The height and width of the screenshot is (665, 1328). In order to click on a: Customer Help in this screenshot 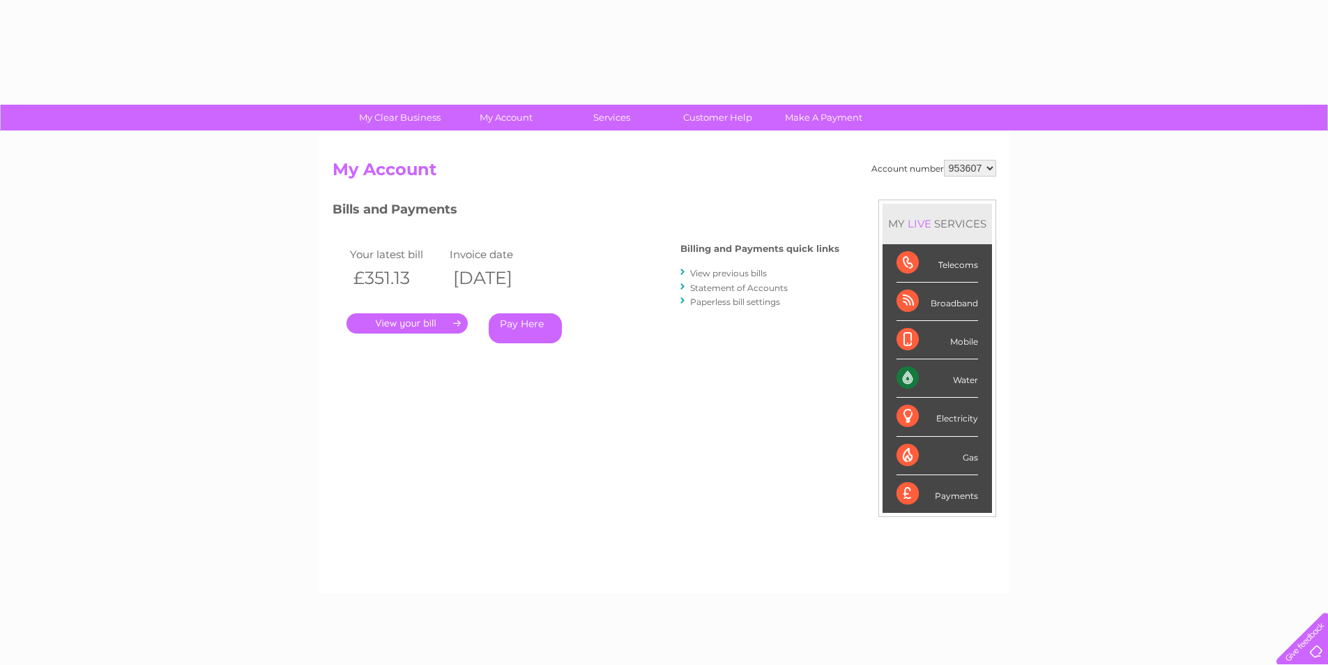, I will do `click(718, 117)`.